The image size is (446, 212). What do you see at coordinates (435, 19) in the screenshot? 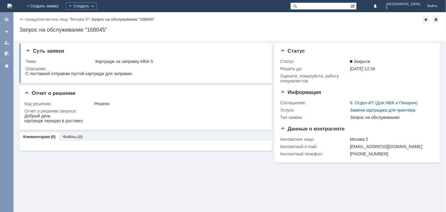
I see `div: Сделать домашней страницей` at bounding box center [435, 19].